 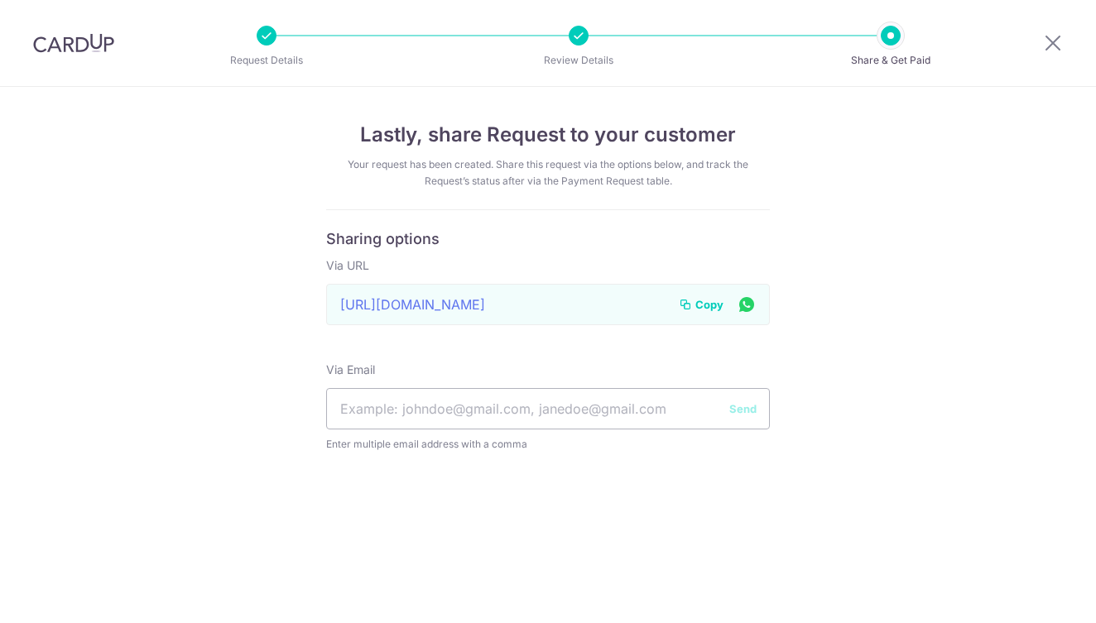 What do you see at coordinates (350, 370) in the screenshot?
I see `label: Via Email` at bounding box center [350, 370].